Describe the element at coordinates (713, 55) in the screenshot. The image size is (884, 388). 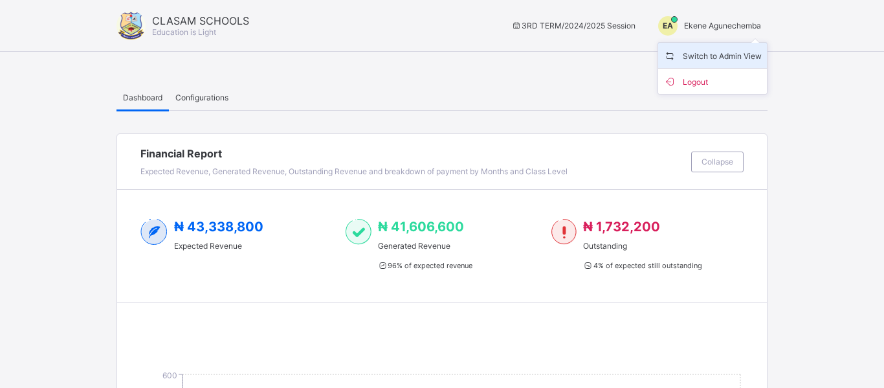
I see `span: Switch to Admin View` at that location.